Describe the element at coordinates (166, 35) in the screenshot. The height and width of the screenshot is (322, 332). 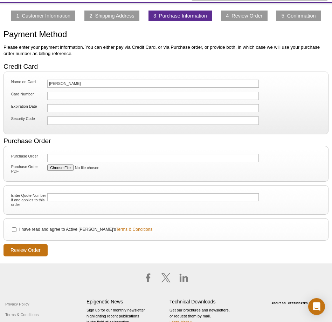
I see `h1: Payment Method` at that location.